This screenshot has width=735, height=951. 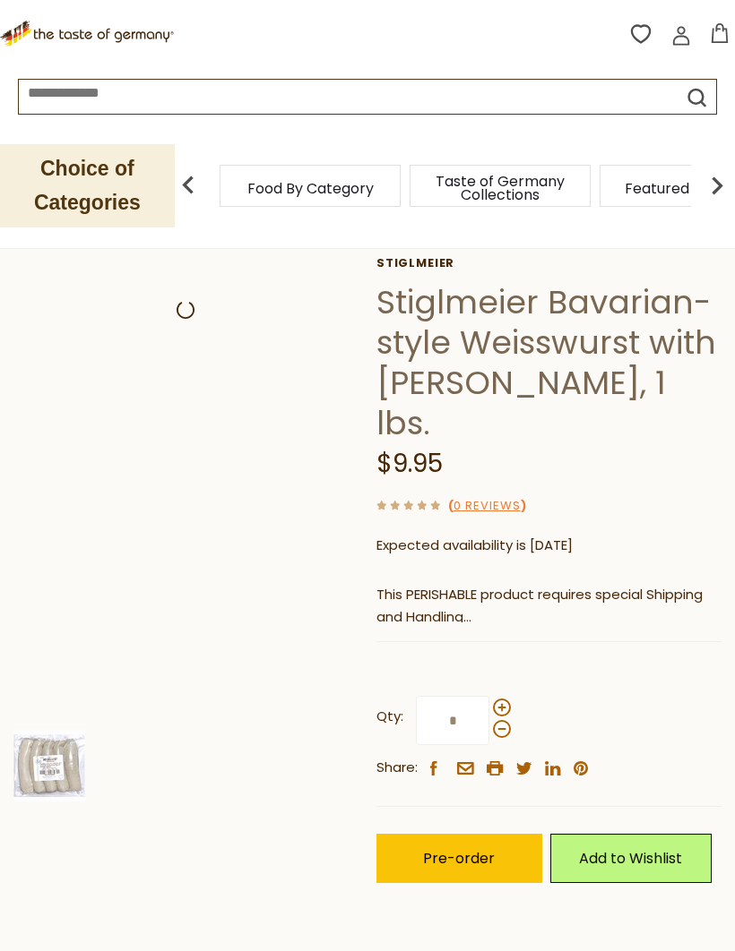 What do you see at coordinates (500, 188) in the screenshot?
I see `span: Taste of Germany Collections` at bounding box center [500, 188].